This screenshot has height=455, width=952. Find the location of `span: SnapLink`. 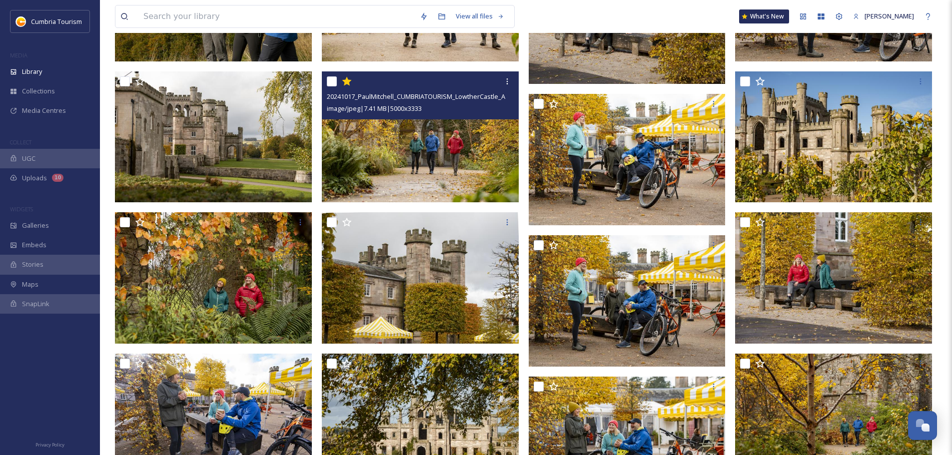

span: SnapLink is located at coordinates (35, 304).